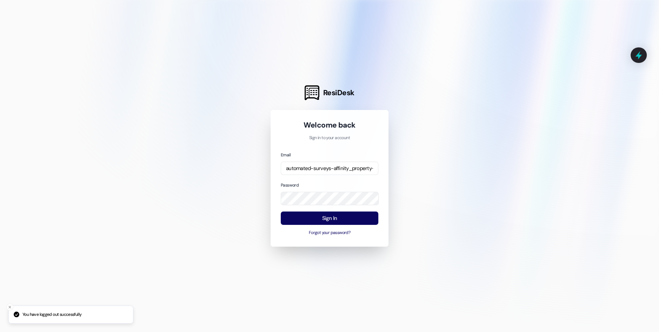  I want to click on p: You have logged out successfully, so click(52, 315).